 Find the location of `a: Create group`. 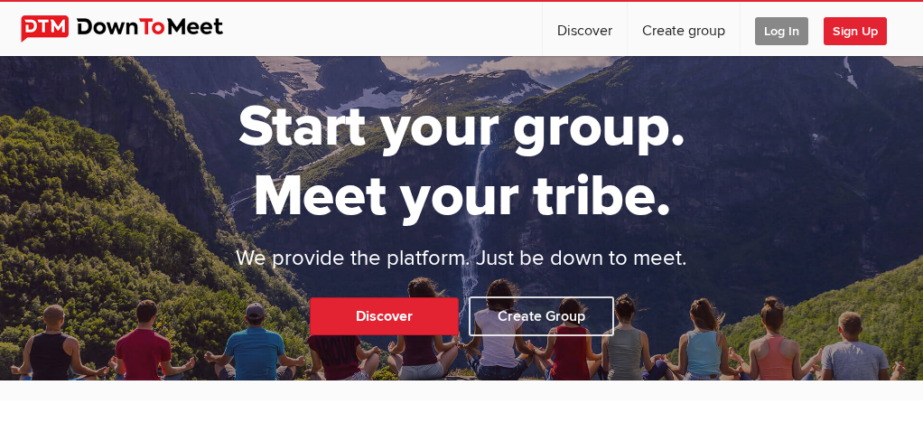

a: Create group is located at coordinates (683, 29).